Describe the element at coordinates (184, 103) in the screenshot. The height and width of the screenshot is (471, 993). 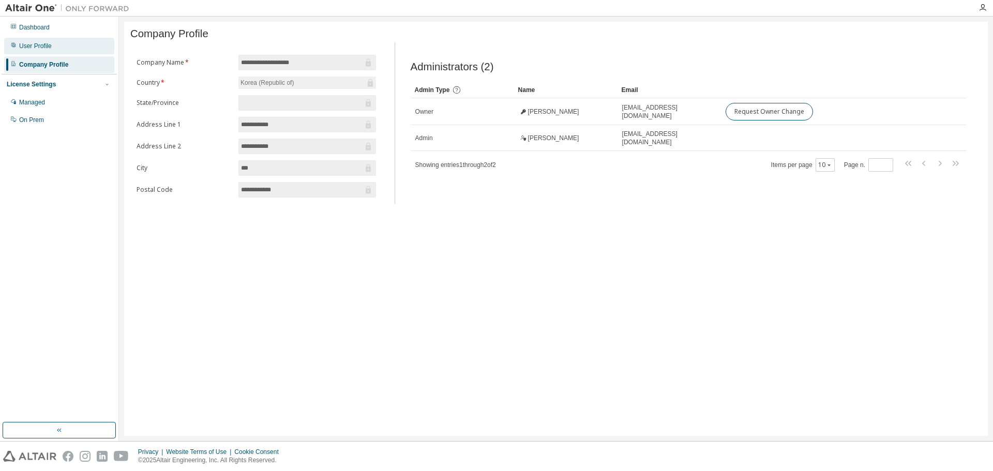
I see `label: State/Province` at that location.